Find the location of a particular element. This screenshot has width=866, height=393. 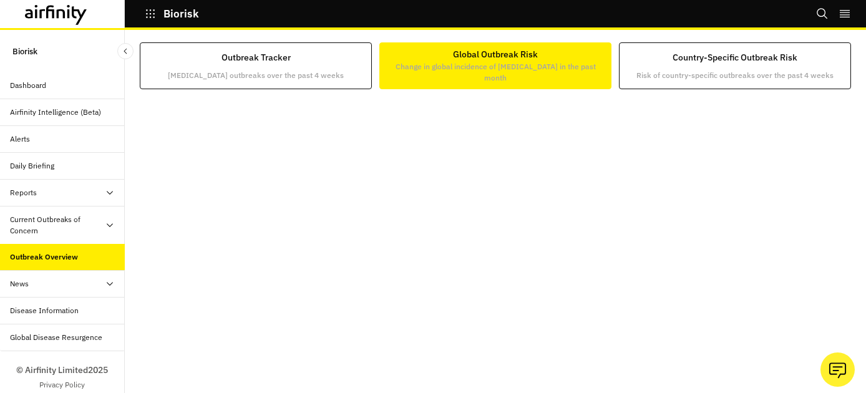

div: Outbreak Tracker is located at coordinates (256, 66).